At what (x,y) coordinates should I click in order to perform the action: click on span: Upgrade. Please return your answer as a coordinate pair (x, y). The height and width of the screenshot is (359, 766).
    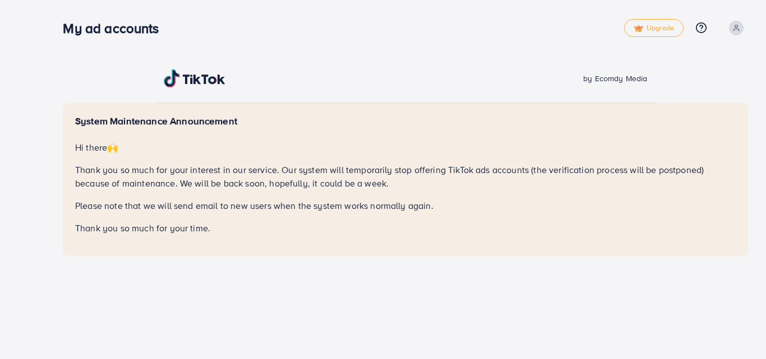
    Looking at the image, I should click on (653, 28).